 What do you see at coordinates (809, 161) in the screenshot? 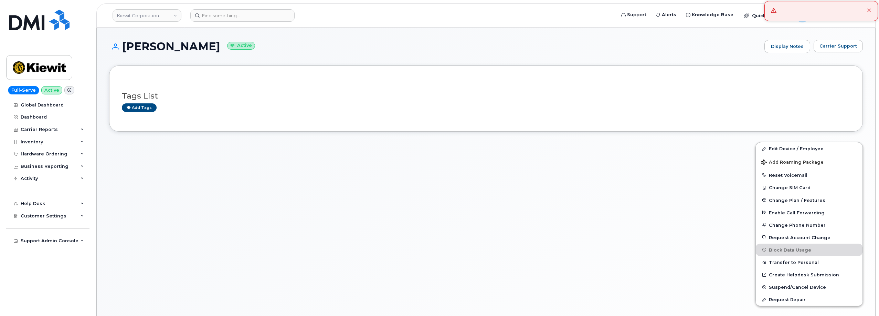
I see `button: Add Roaming Package` at bounding box center [809, 161].